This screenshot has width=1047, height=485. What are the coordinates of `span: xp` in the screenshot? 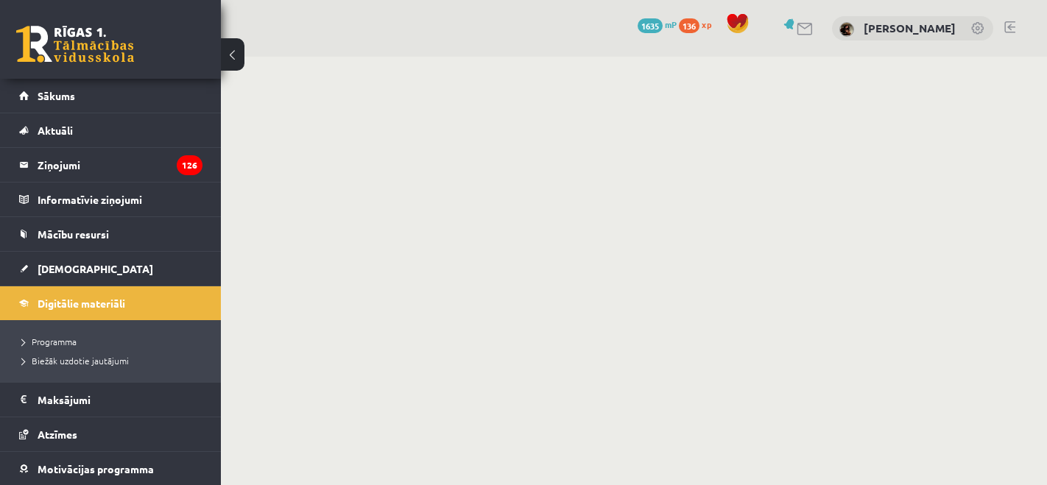 It's located at (706, 24).